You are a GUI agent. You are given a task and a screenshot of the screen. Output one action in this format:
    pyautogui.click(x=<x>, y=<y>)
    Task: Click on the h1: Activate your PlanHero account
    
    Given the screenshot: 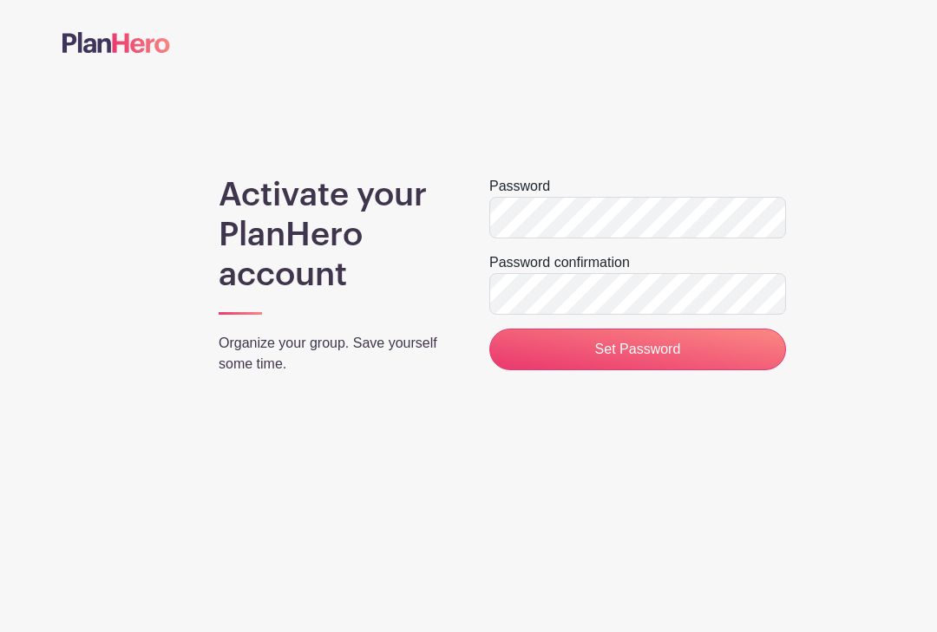 What is the action you would take?
    pyautogui.click(x=333, y=236)
    